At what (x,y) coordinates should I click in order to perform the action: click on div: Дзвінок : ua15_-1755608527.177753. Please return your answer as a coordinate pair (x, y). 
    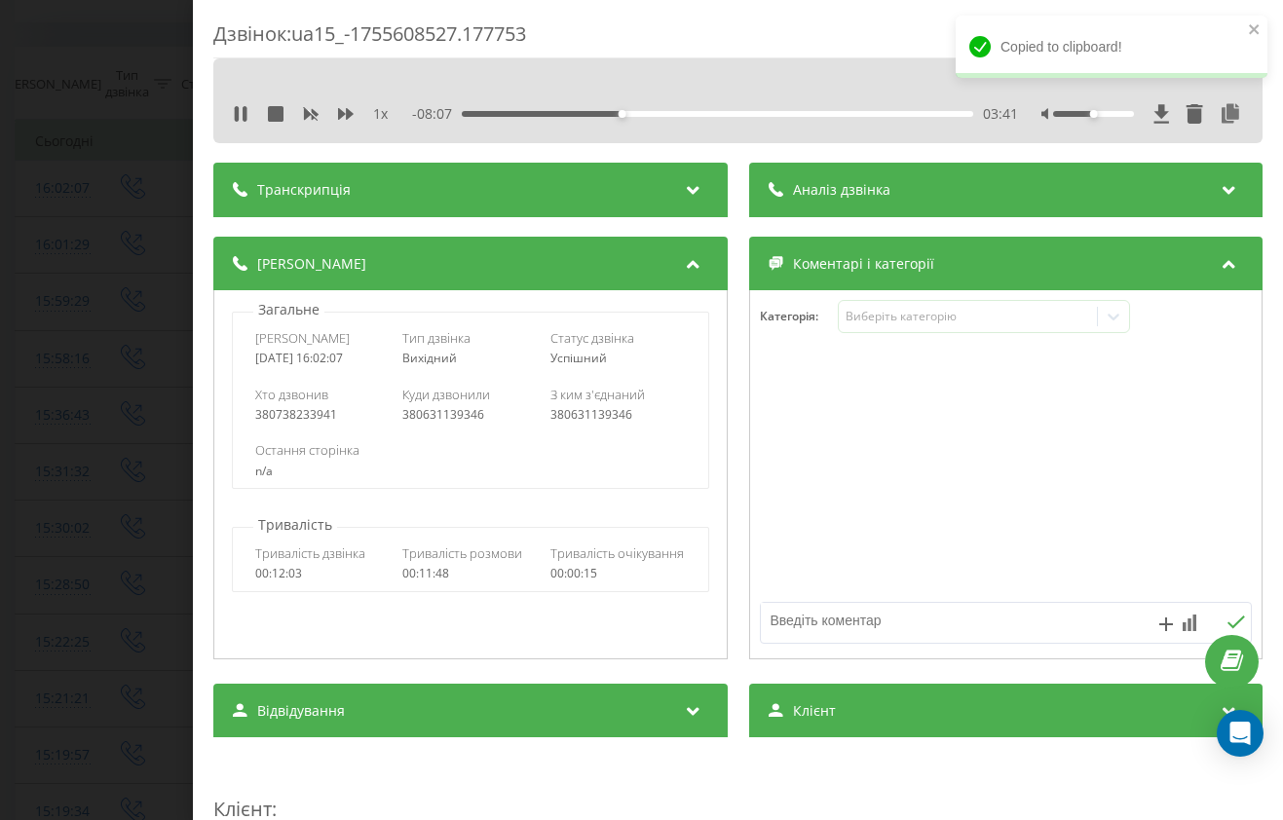
    Looking at the image, I should click on (737, 39).